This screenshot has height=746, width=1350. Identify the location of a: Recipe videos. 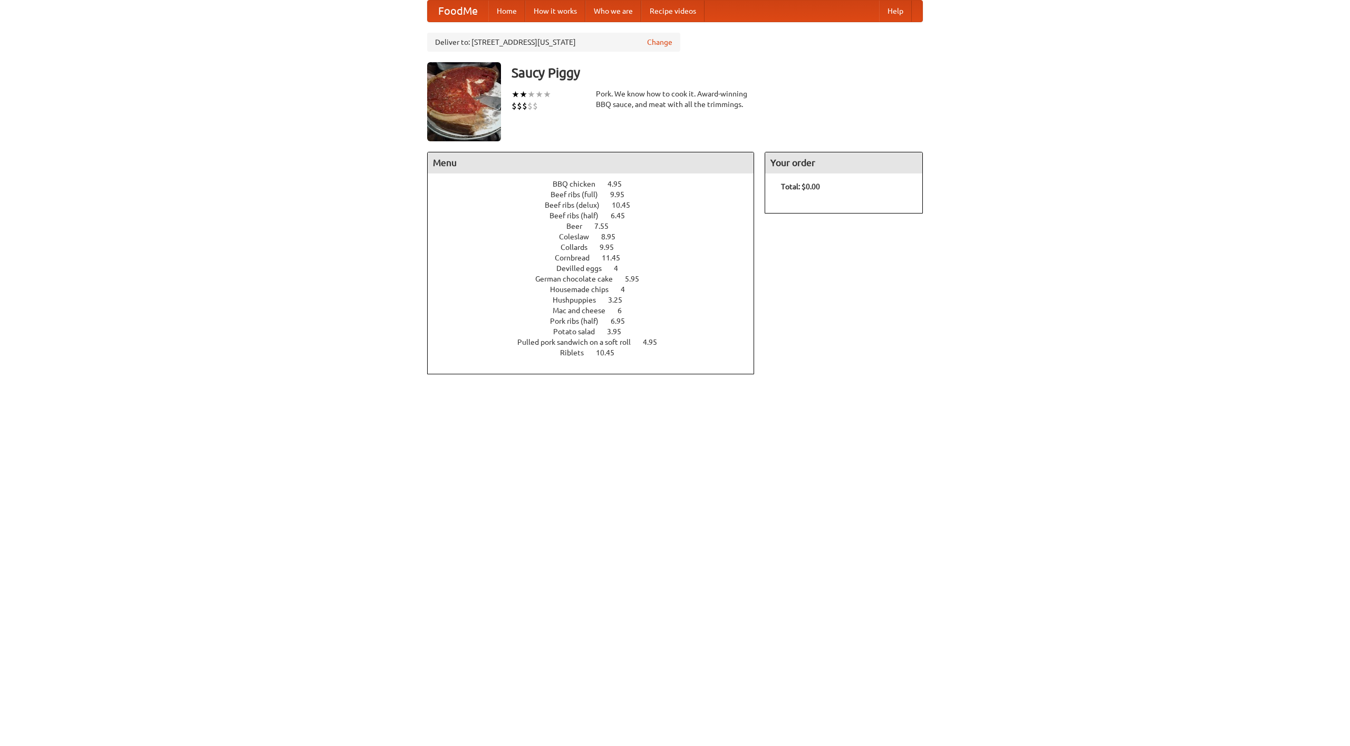
(673, 11).